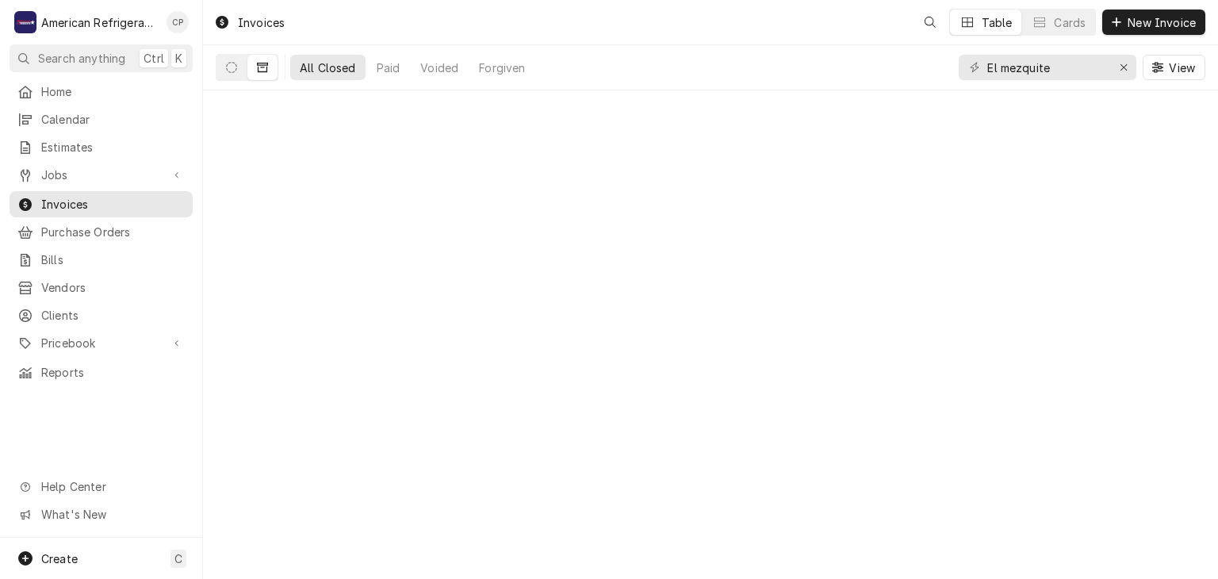  What do you see at coordinates (101, 204) in the screenshot?
I see `a: Invoices` at bounding box center [101, 204].